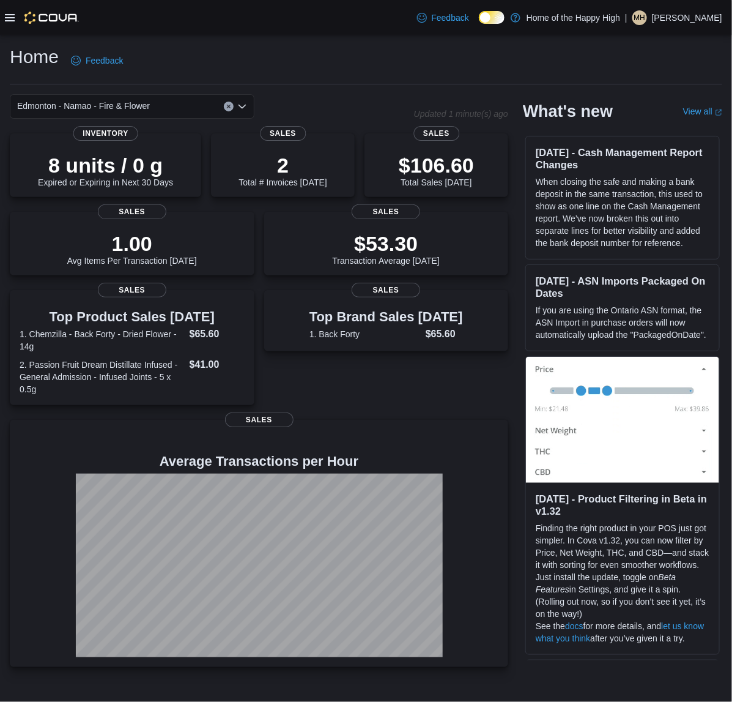 The image size is (732, 702). What do you see at coordinates (83, 106) in the screenshot?
I see `span: Edmonton - Namao - Fire & Flower` at bounding box center [83, 106].